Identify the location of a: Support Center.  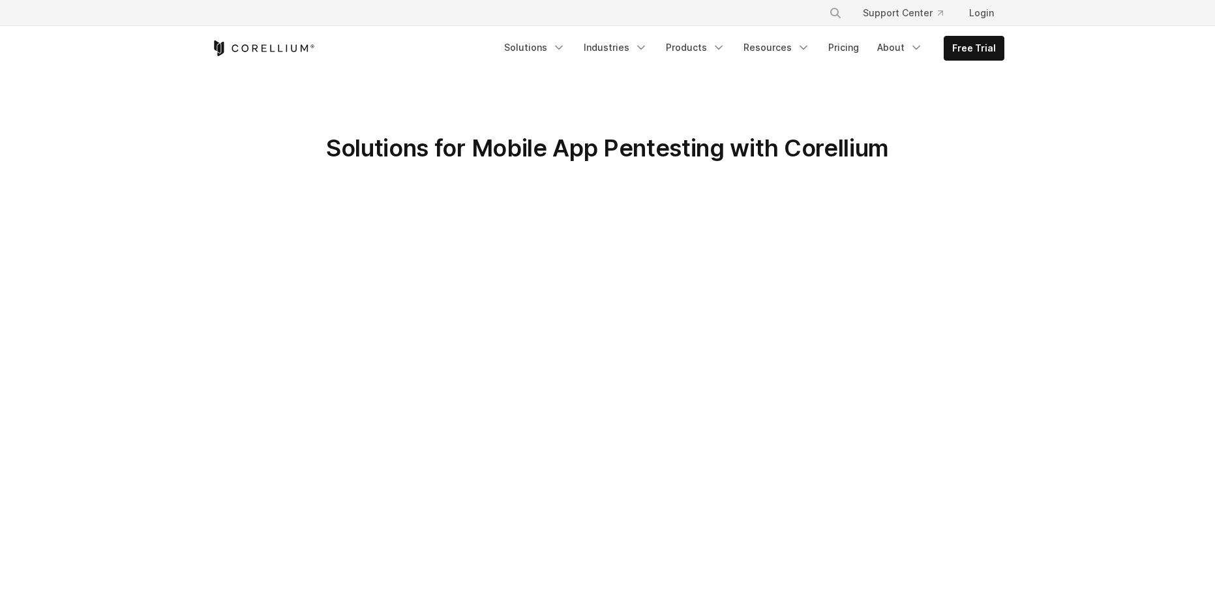
(903, 13).